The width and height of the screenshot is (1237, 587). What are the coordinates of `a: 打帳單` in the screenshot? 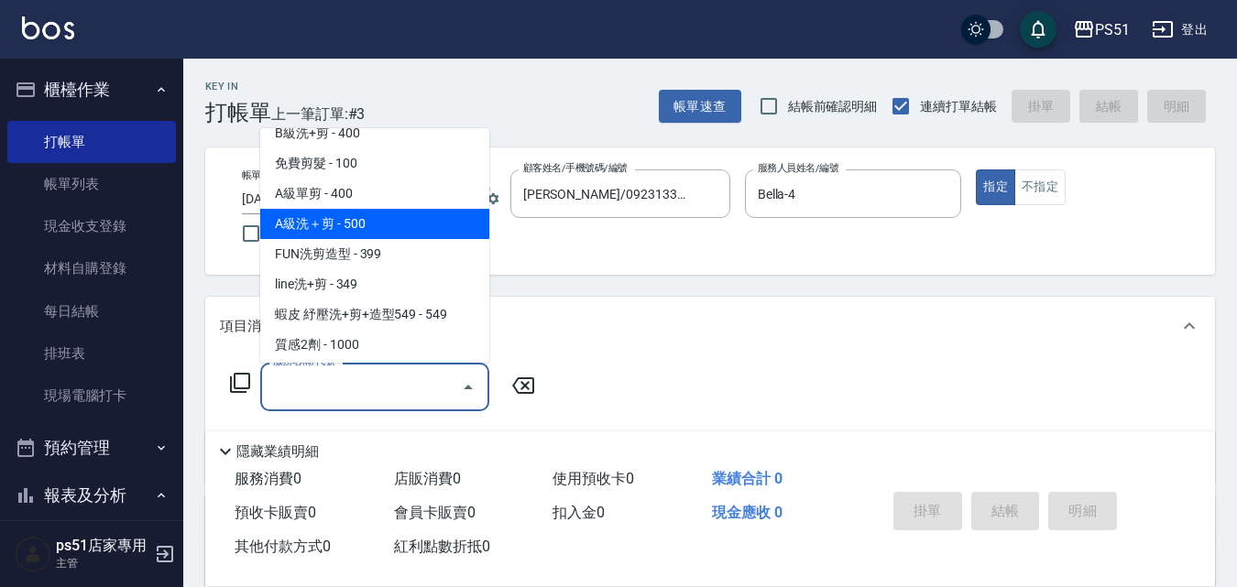 It's located at (92, 142).